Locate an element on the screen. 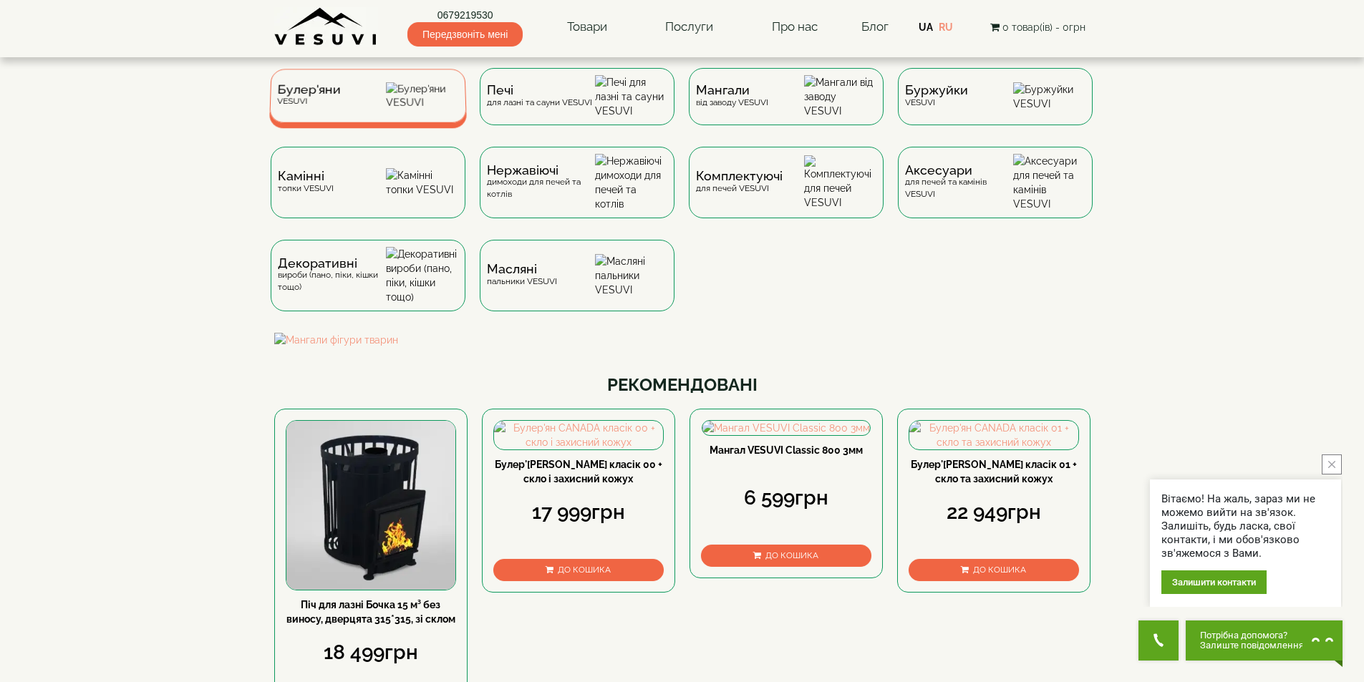 This screenshot has height=682, width=1364. a: Нержавіючідимоходи для печей та котлів Нержавіючі димоходи для печей та котлів is located at coordinates (577, 193).